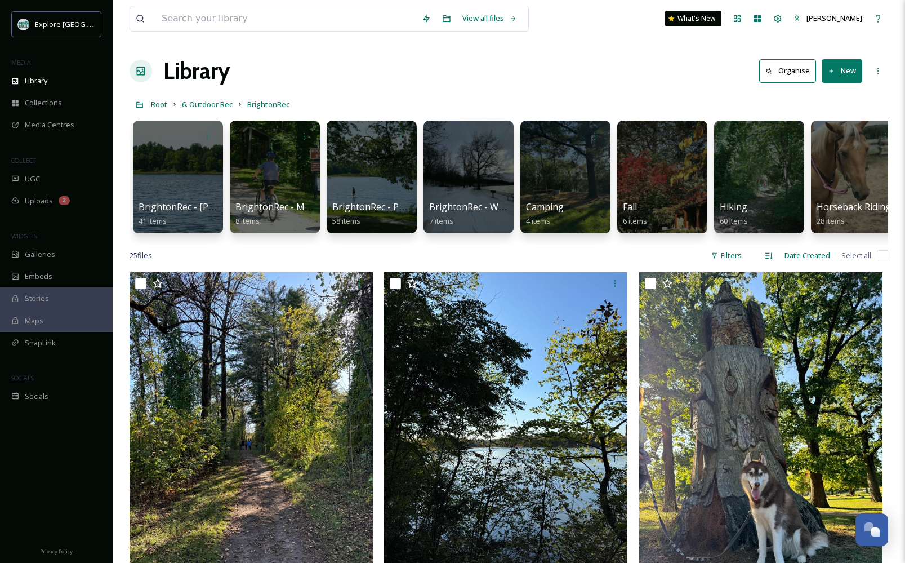  Describe the element at coordinates (734, 207) in the screenshot. I see `span: Hiking` at that location.